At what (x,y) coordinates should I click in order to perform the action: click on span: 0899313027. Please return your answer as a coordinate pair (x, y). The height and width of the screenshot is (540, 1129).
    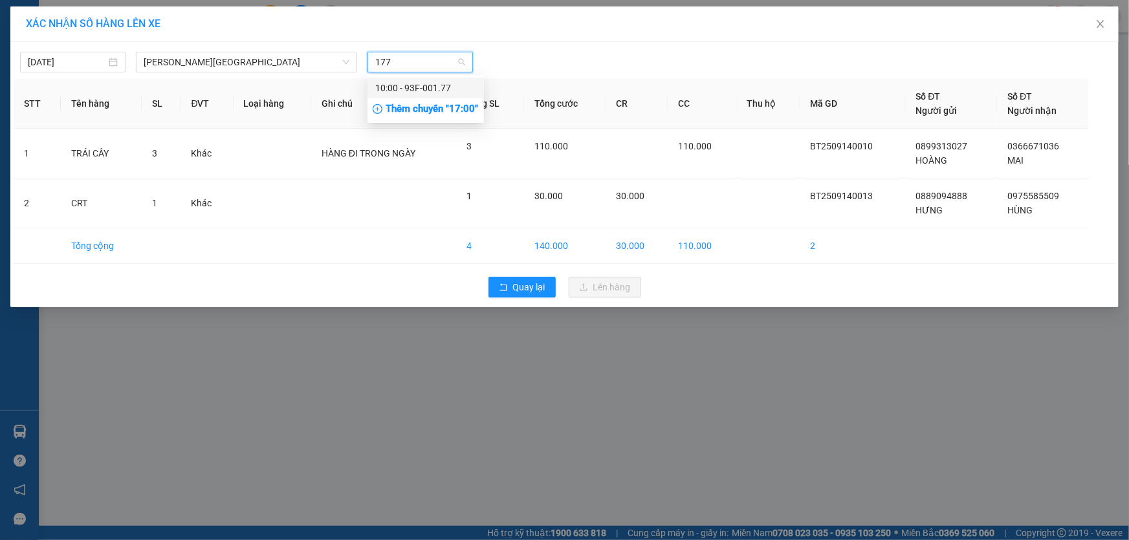
    Looking at the image, I should click on (942, 146).